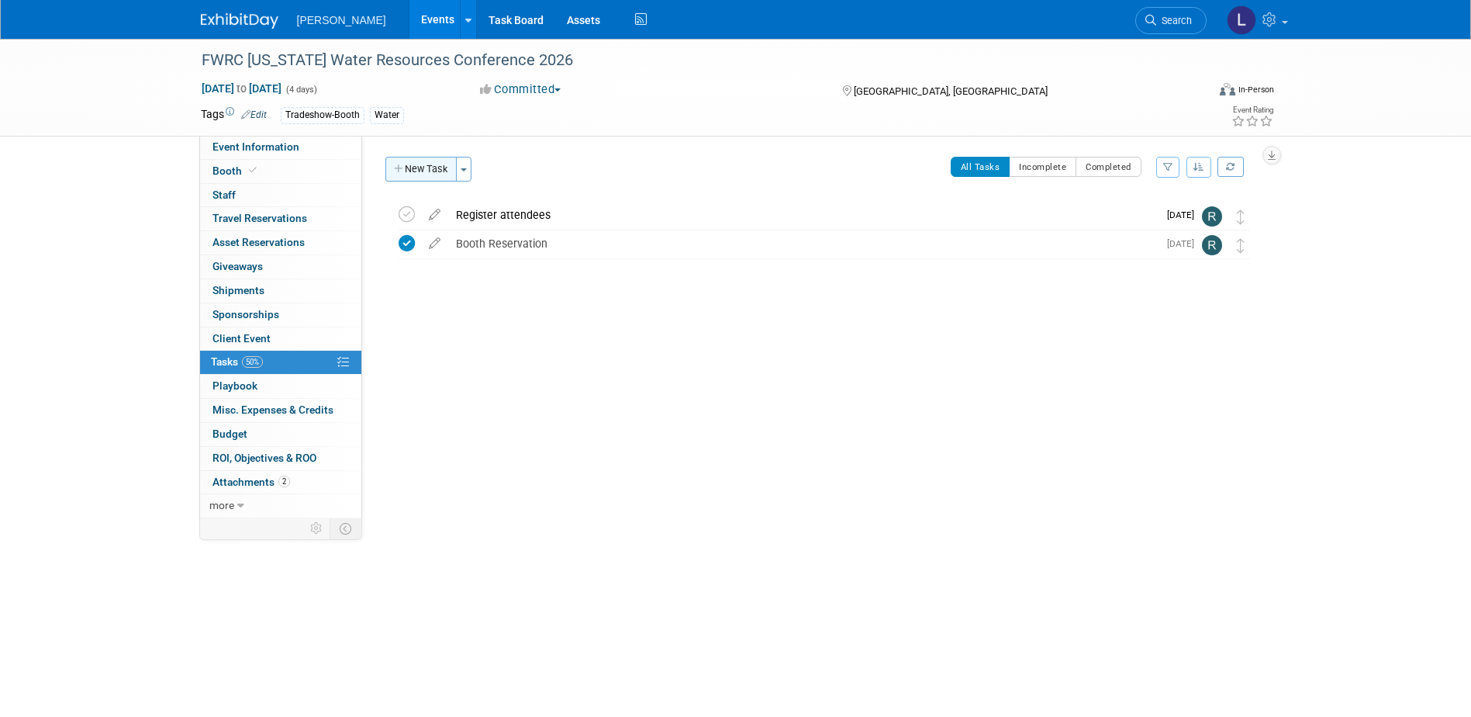 This screenshot has width=1471, height=717. I want to click on img: Format-Inperson.png, so click(1228, 89).